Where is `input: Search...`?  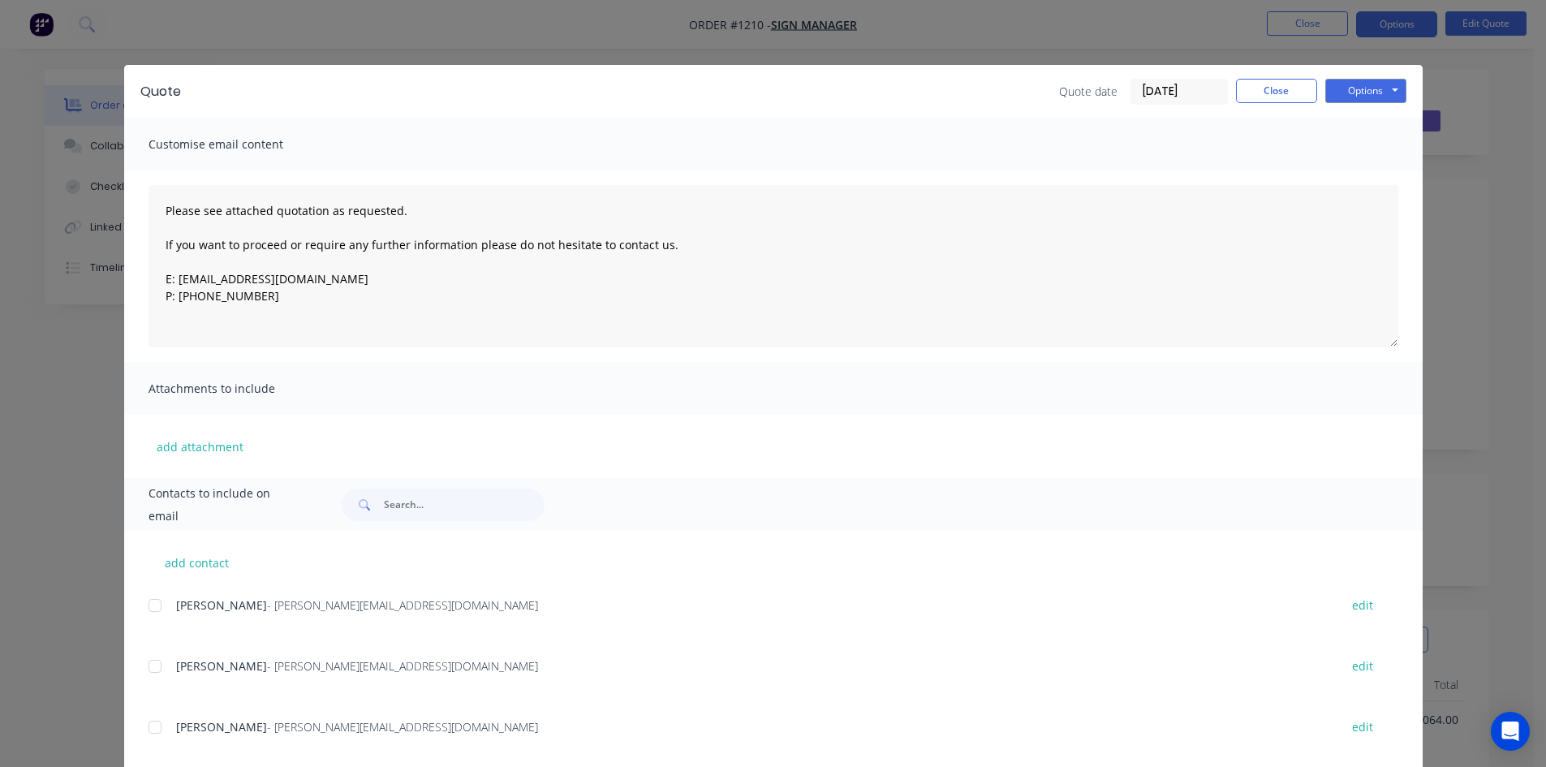
input: Search... is located at coordinates (464, 505).